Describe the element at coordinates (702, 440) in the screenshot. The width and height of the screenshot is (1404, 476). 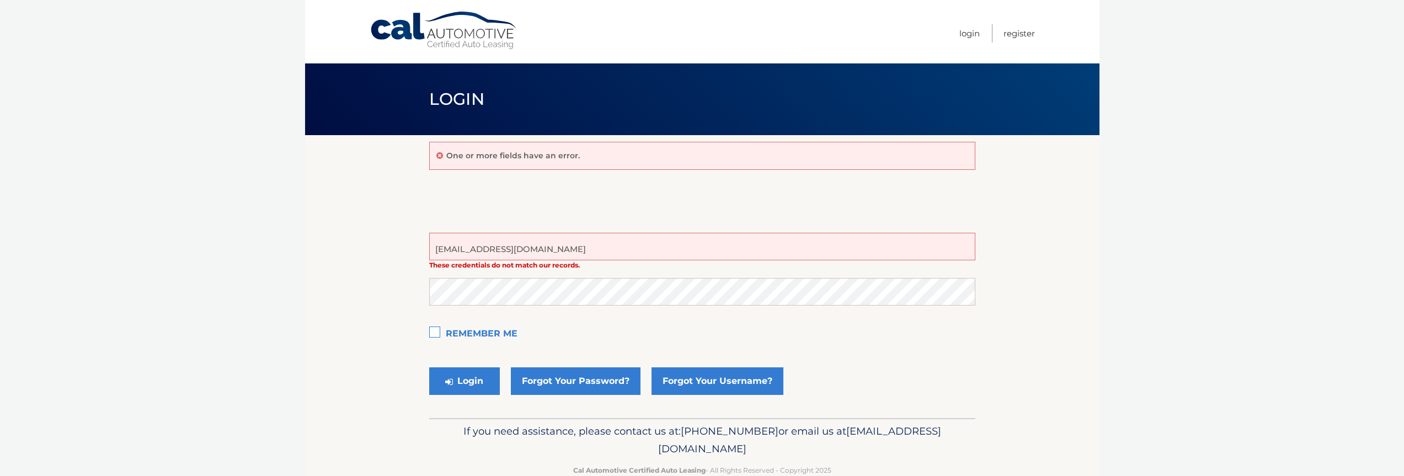
I see `p: If you need assistance, please contact us at: or email us at` at that location.